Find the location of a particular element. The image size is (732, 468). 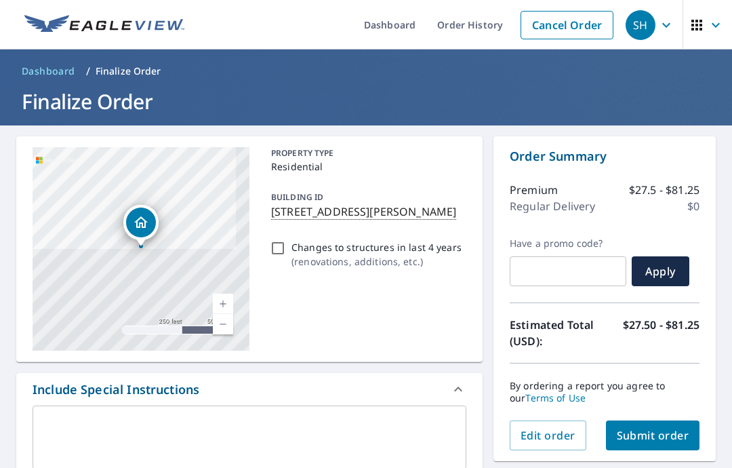

p: BUILDING ID is located at coordinates (297, 197).